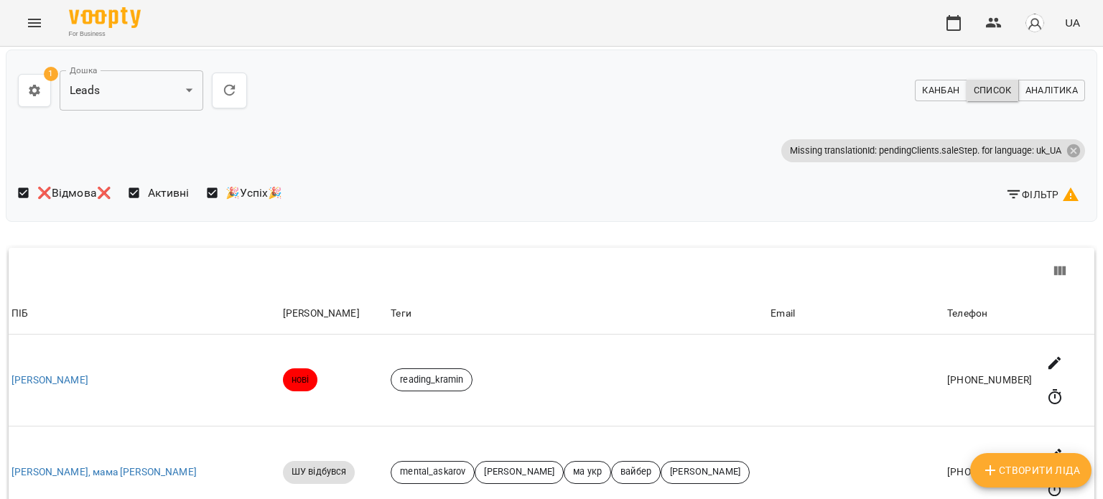 This screenshot has height=499, width=1103. What do you see at coordinates (1072, 22) in the screenshot?
I see `span: UA` at bounding box center [1072, 22].